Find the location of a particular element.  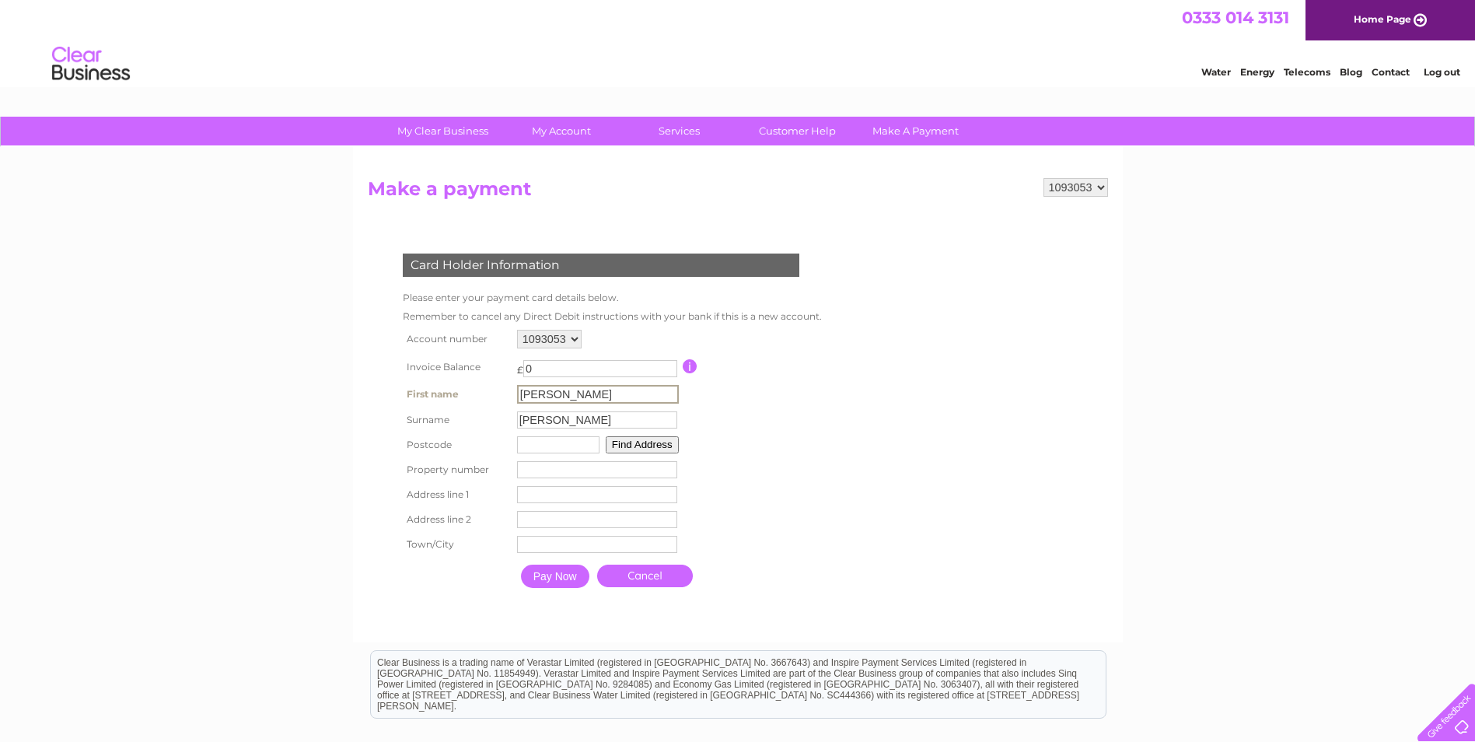

a: Blog is located at coordinates (1351, 72).